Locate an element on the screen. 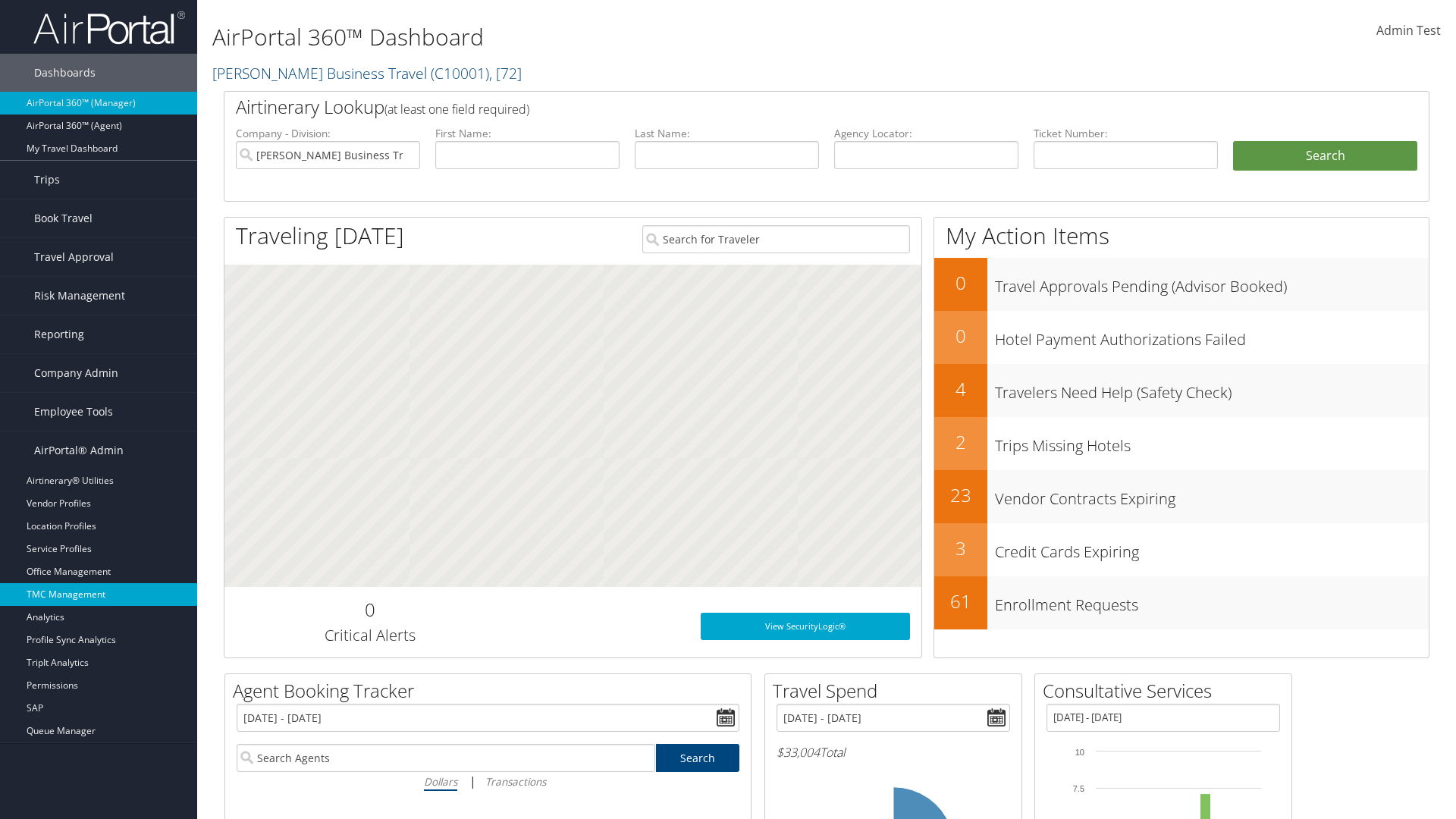 The width and height of the screenshot is (1456, 819). span: $33,004 is located at coordinates (798, 752).